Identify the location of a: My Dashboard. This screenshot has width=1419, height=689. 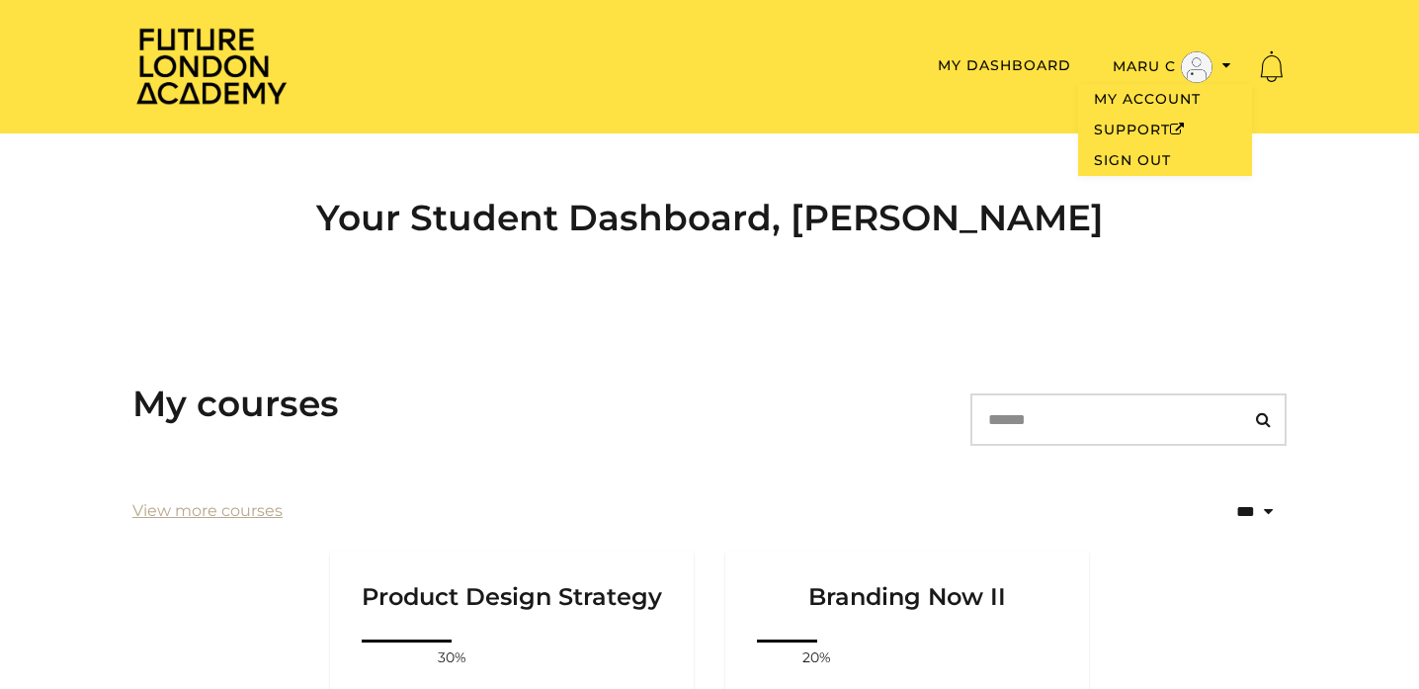
(1004, 65).